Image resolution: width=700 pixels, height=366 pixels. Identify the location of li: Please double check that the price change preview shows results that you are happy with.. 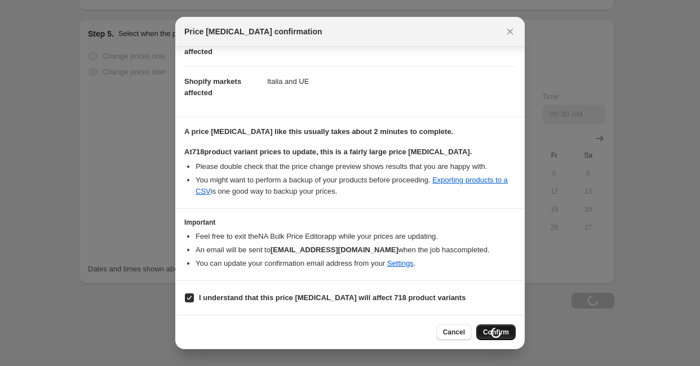
(355, 167).